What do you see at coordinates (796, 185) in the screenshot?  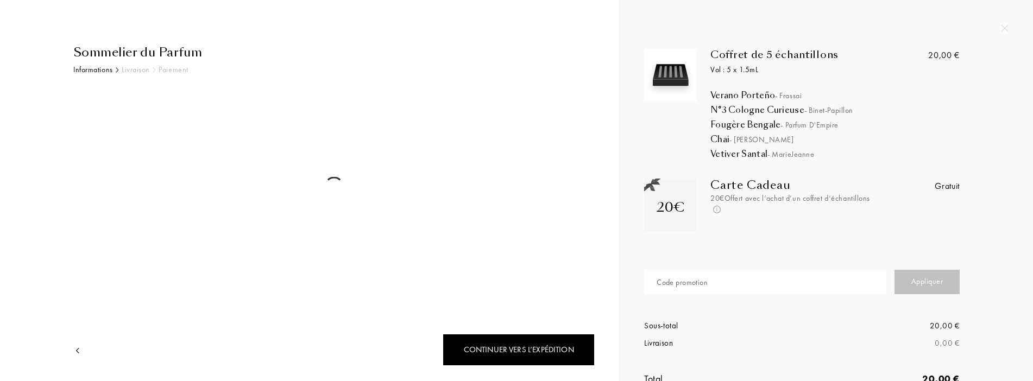 I see `div: Carte Cadeau` at bounding box center [796, 185].